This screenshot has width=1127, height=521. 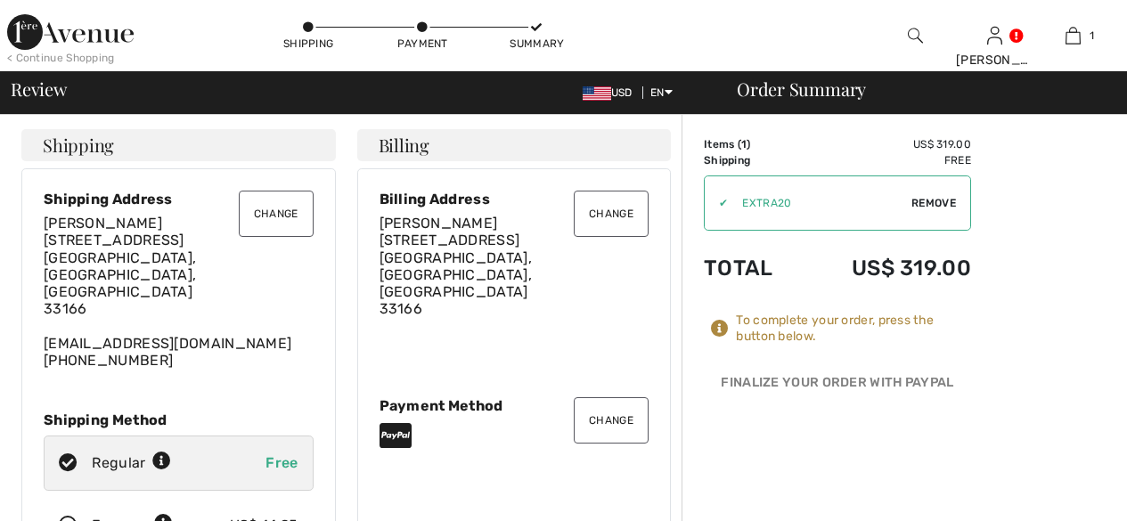 I want to click on div: Shipping Method, so click(x=178, y=420).